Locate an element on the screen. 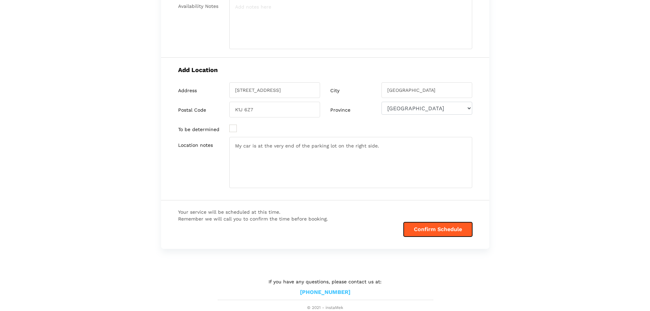 This screenshot has width=650, height=311. label: Address is located at coordinates (187, 90).